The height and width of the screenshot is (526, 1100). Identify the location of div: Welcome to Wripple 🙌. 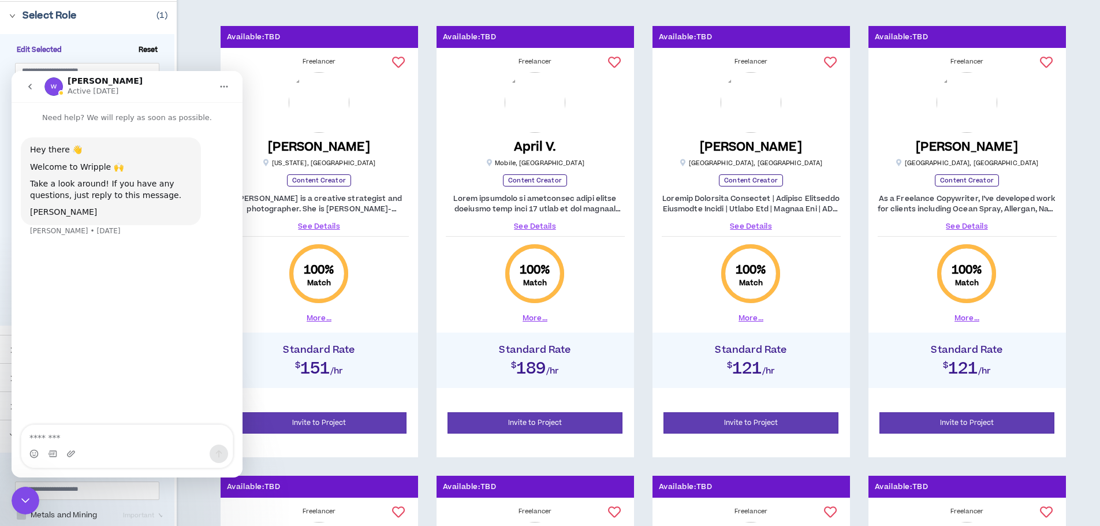
(99, 96).